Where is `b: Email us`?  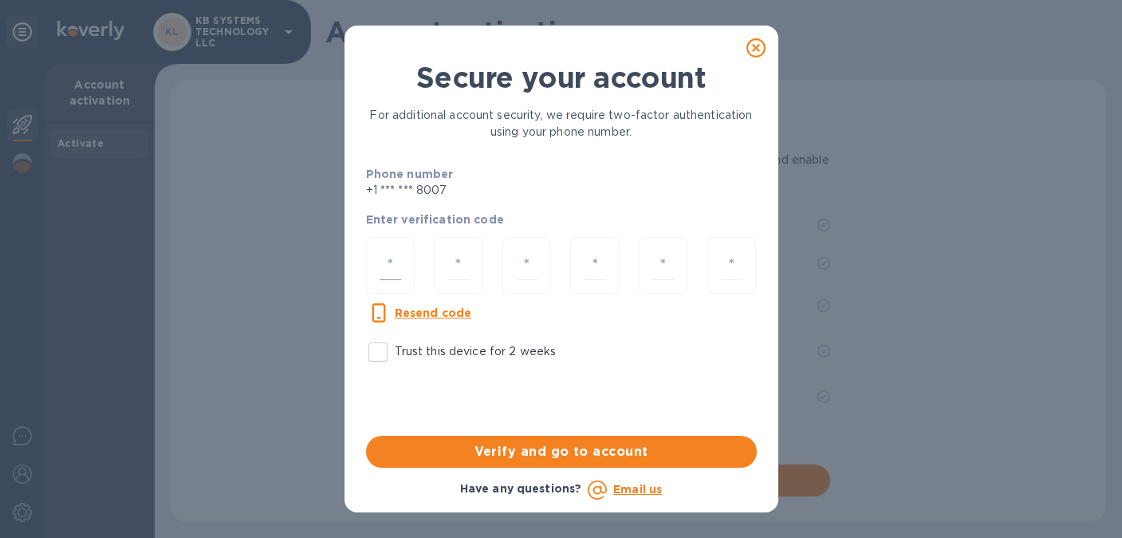 b: Email us is located at coordinates (637, 489).